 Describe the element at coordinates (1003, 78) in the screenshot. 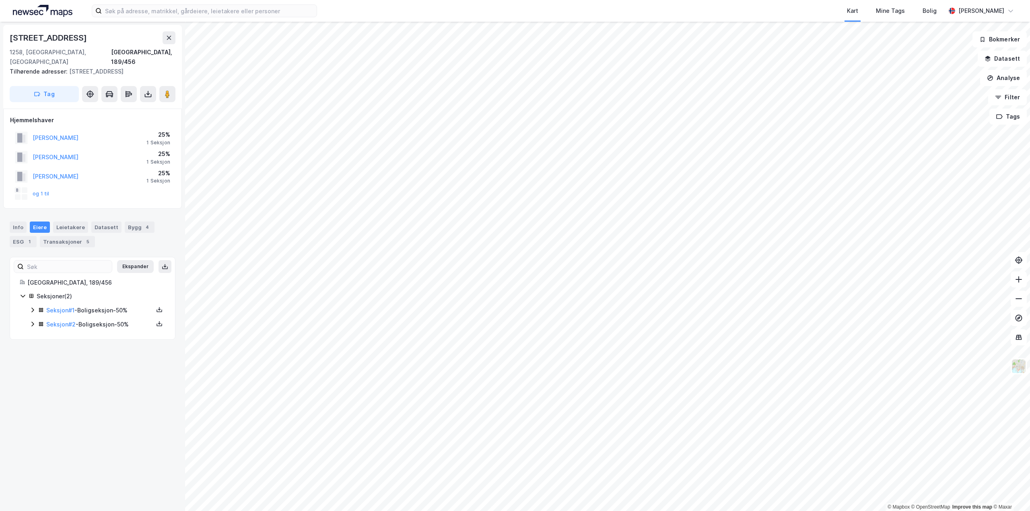

I see `button: Analyse` at that location.